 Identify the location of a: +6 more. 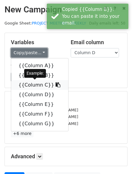
(22, 133).